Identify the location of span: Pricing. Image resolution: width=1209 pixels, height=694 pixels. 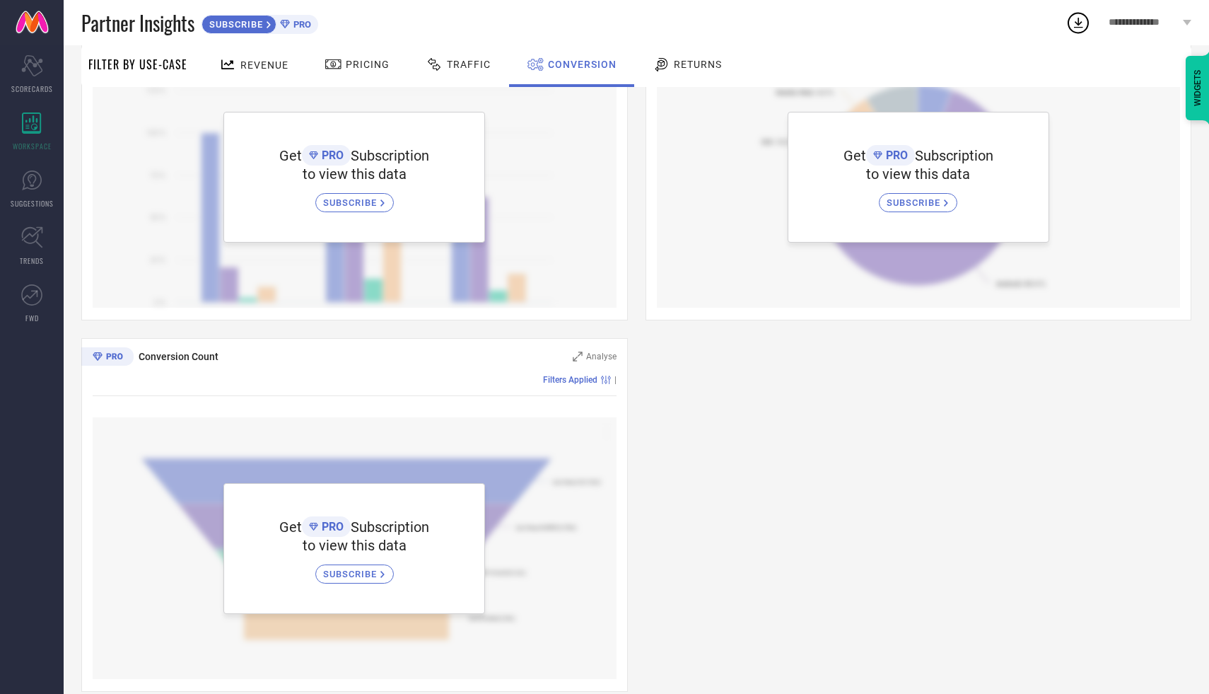
(368, 64).